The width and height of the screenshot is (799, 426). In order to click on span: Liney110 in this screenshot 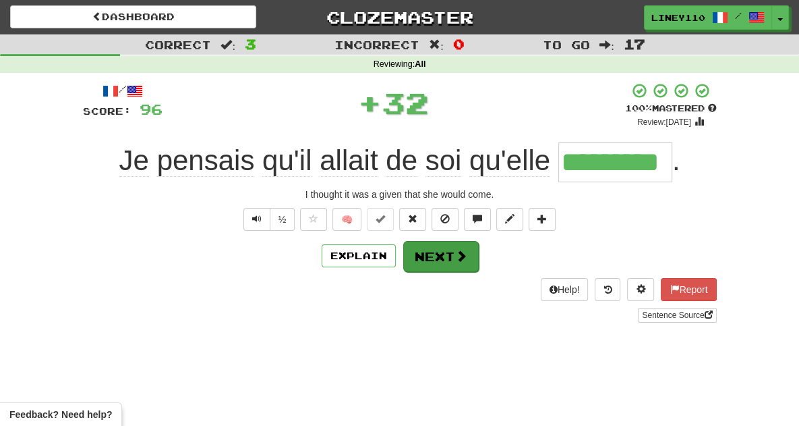, I will do `click(679, 18)`.